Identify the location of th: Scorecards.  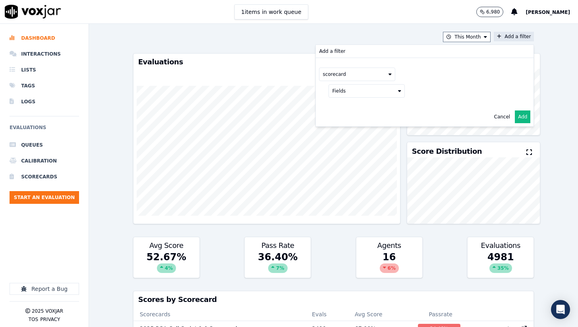
(220, 314).